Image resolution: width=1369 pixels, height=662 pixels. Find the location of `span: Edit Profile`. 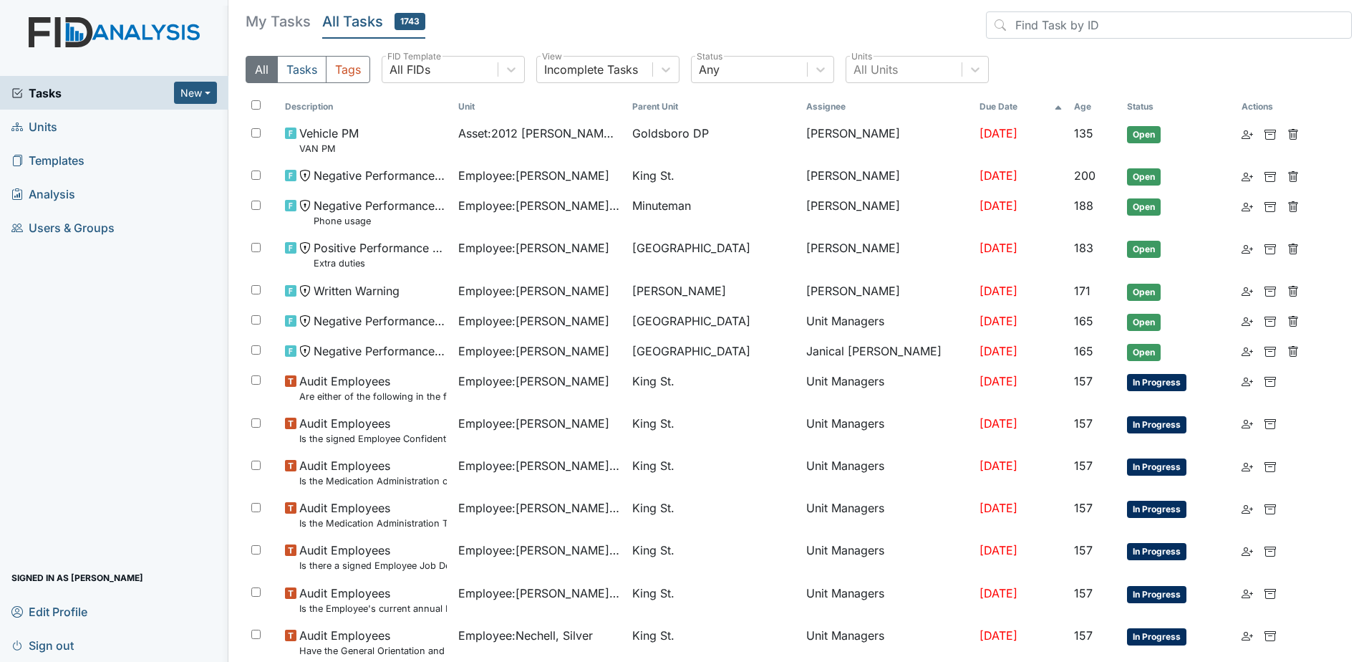

span: Edit Profile is located at coordinates (49, 611).